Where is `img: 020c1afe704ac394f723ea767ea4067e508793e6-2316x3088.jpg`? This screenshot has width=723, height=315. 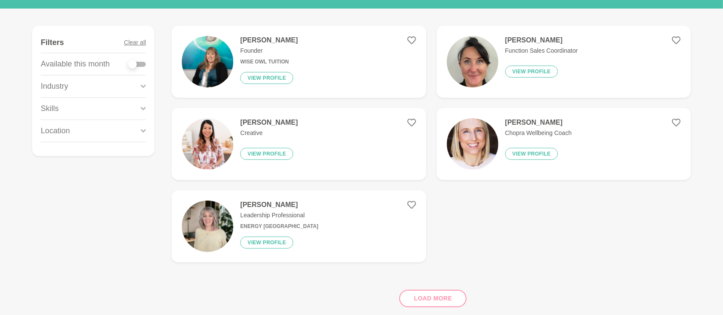 img: 020c1afe704ac394f723ea767ea4067e508793e6-2316x3088.jpg is located at coordinates (473, 62).